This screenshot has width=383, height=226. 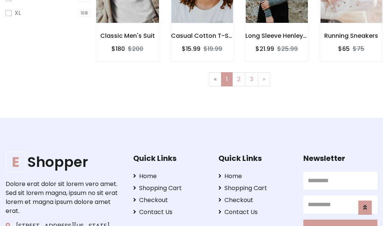 What do you see at coordinates (287, 49) in the screenshot?
I see `del: $25.99` at bounding box center [287, 49].